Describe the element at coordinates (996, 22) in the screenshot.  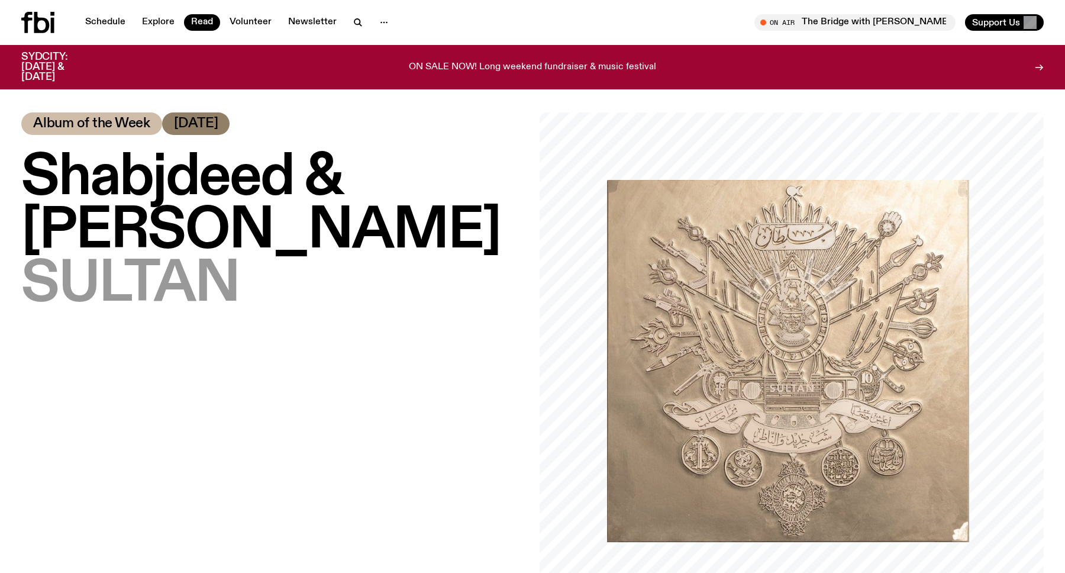
I see `span: Support Us` at that location.